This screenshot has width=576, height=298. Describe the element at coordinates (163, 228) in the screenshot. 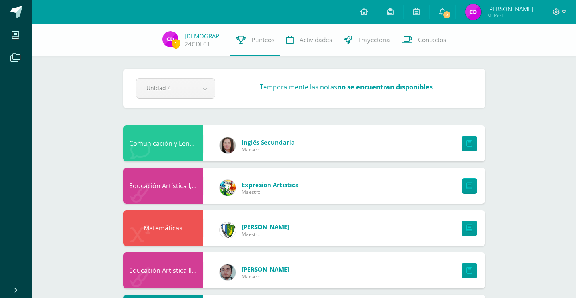

I see `div: Matemáticas` at that location.